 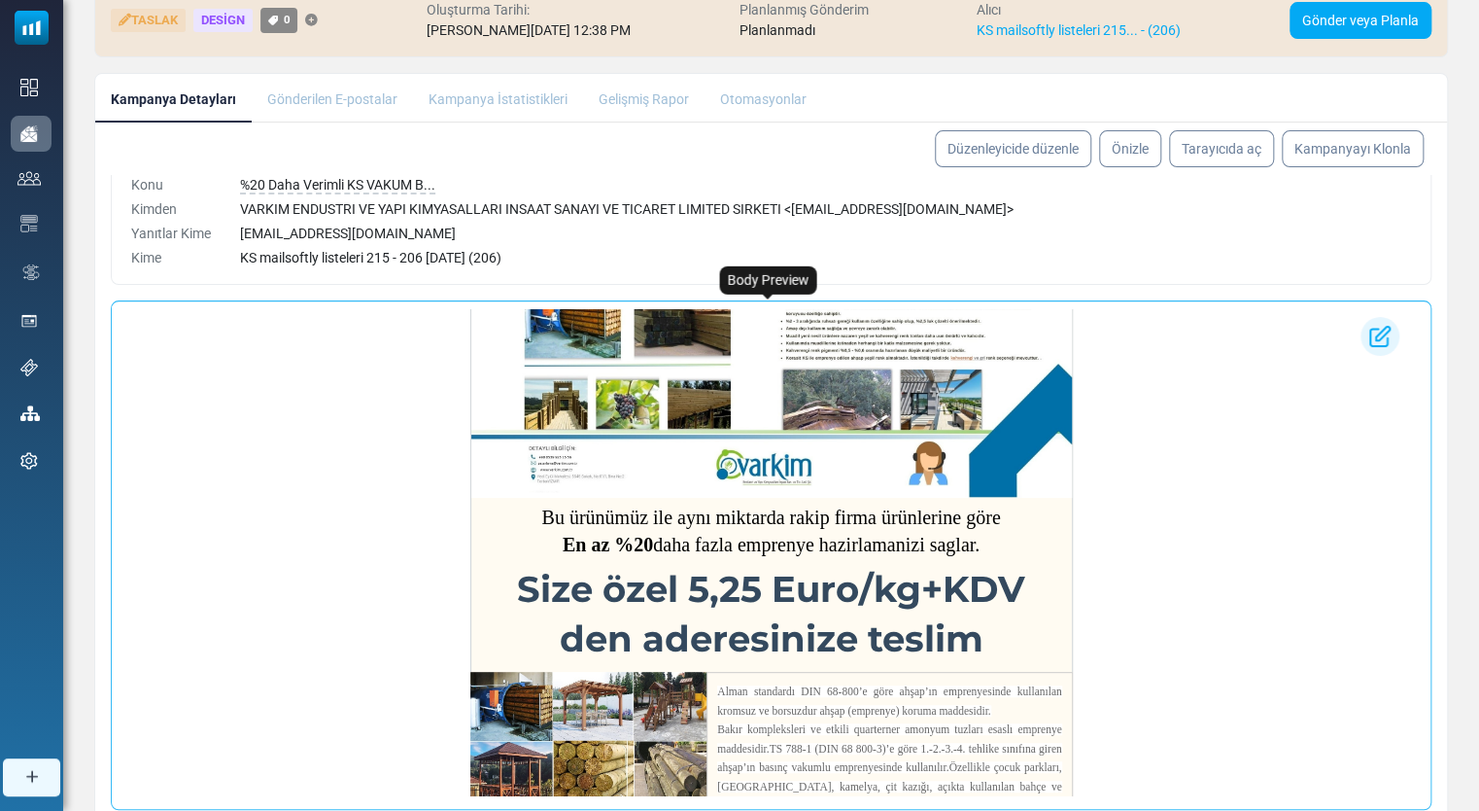 I want to click on a: Kampanya Detayları, so click(x=173, y=98).